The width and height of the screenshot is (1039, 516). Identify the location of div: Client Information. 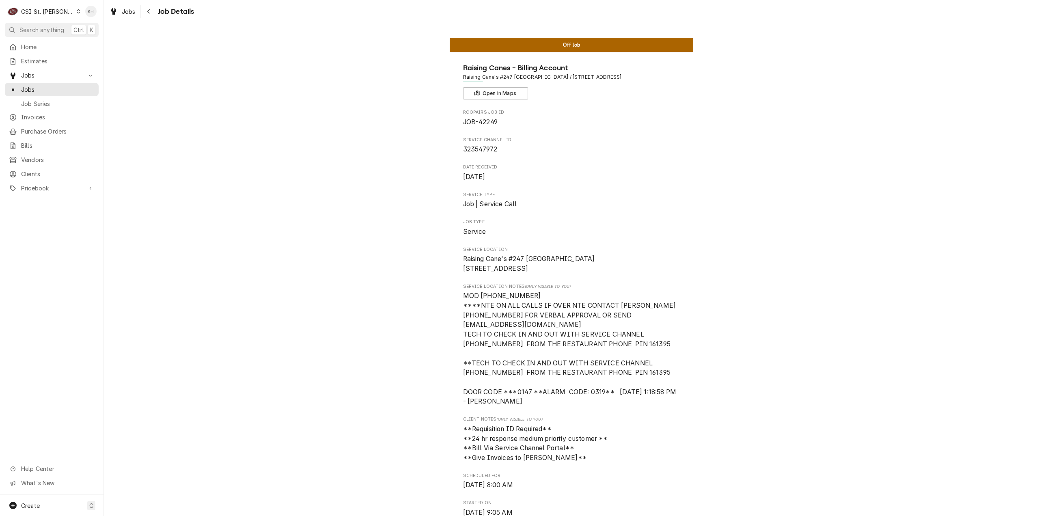
(572, 81).